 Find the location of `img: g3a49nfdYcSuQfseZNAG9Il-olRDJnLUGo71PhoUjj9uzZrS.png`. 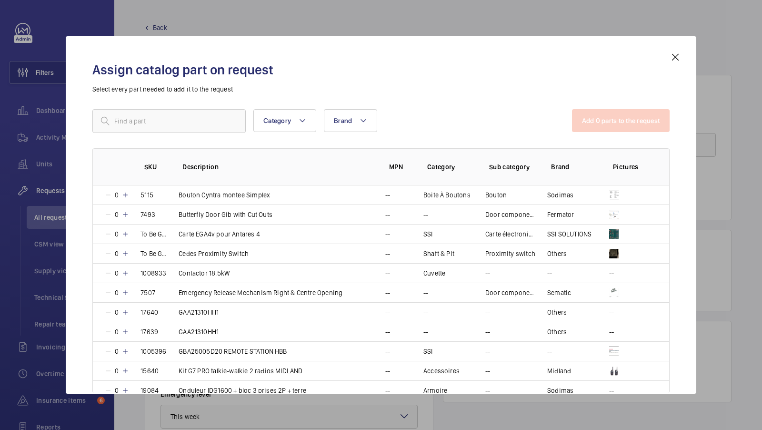

img: g3a49nfdYcSuQfseZNAG9Il-olRDJnLUGo71PhoUjj9uzZrS.png is located at coordinates (614, 195).